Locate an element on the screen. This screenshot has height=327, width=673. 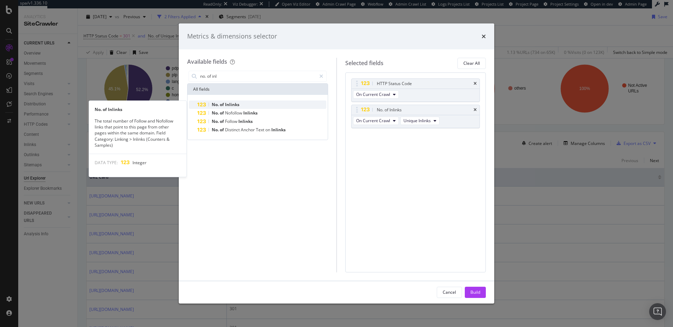
div: Metrics & dimensions selector is located at coordinates (232, 36).